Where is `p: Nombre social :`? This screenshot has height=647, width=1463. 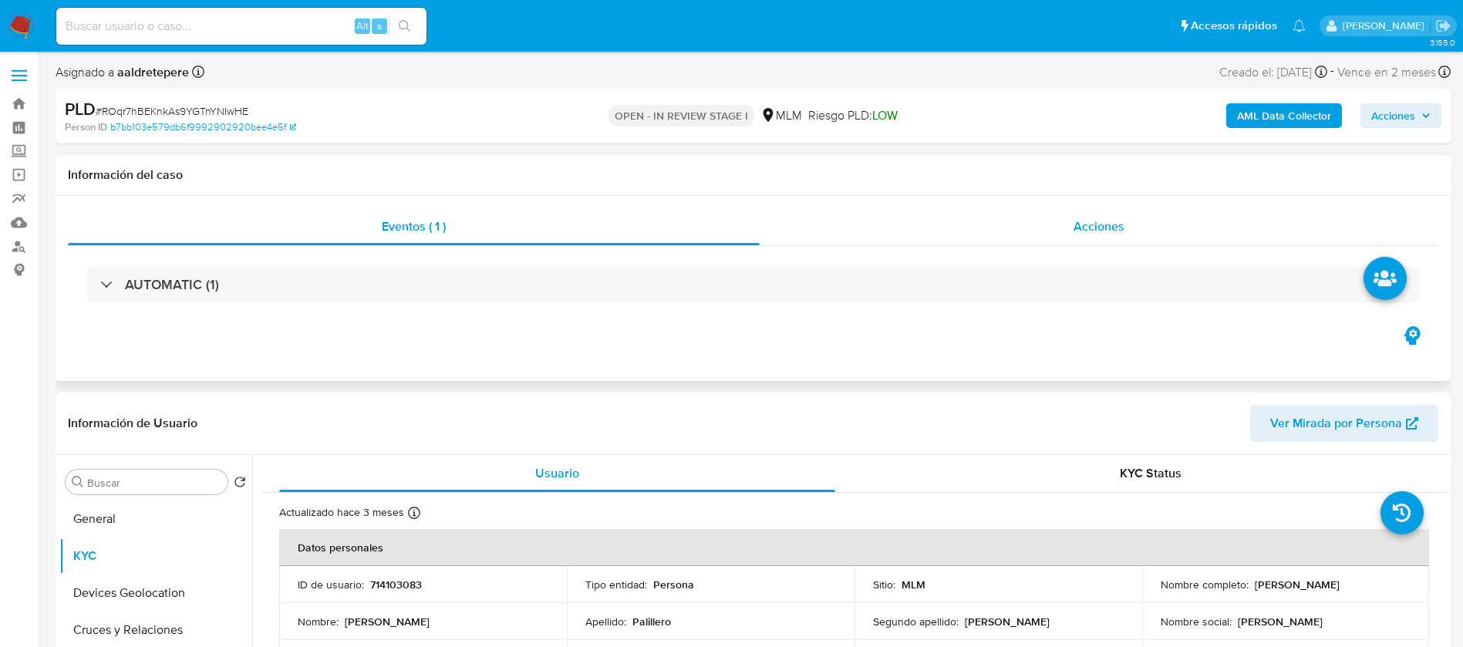 p: Nombre social : is located at coordinates (1196, 621).